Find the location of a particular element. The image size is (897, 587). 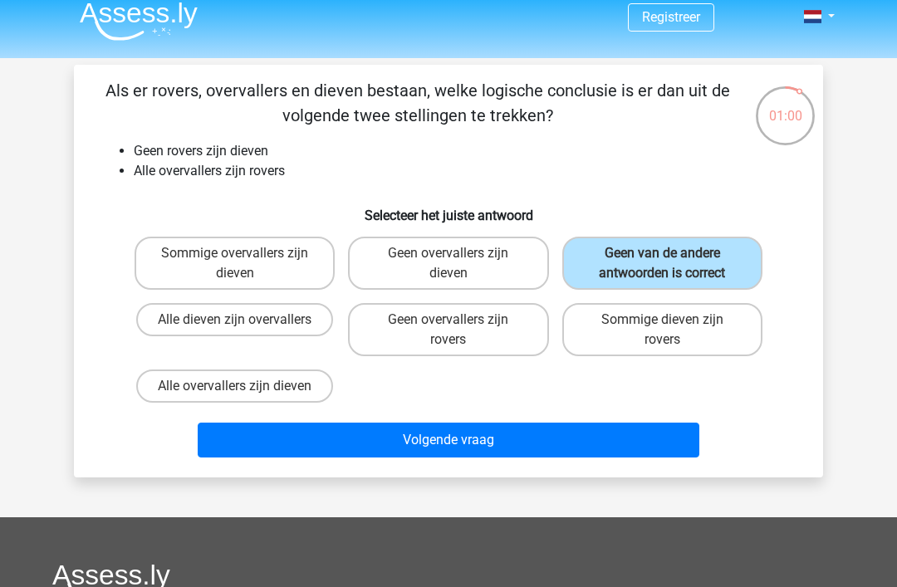

label: Geen van de andere antwoorden is correct is located at coordinates (662, 263).